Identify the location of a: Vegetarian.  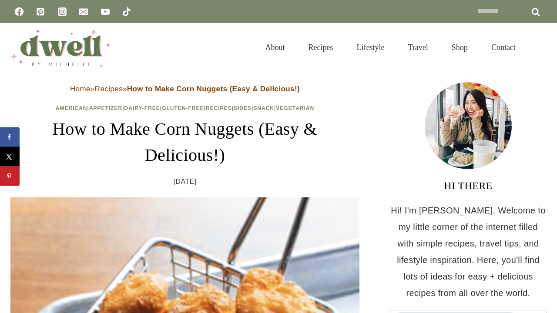
(295, 108).